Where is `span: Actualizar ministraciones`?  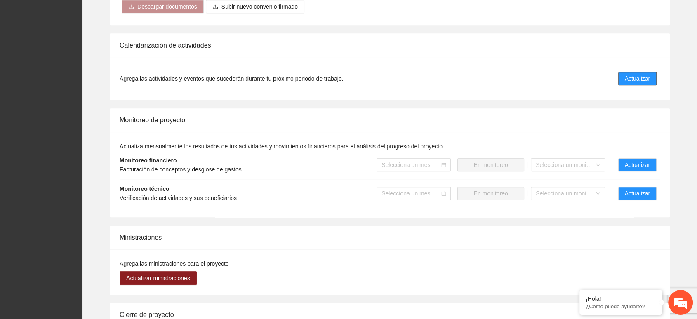
span: Actualizar ministraciones is located at coordinates (158, 278).